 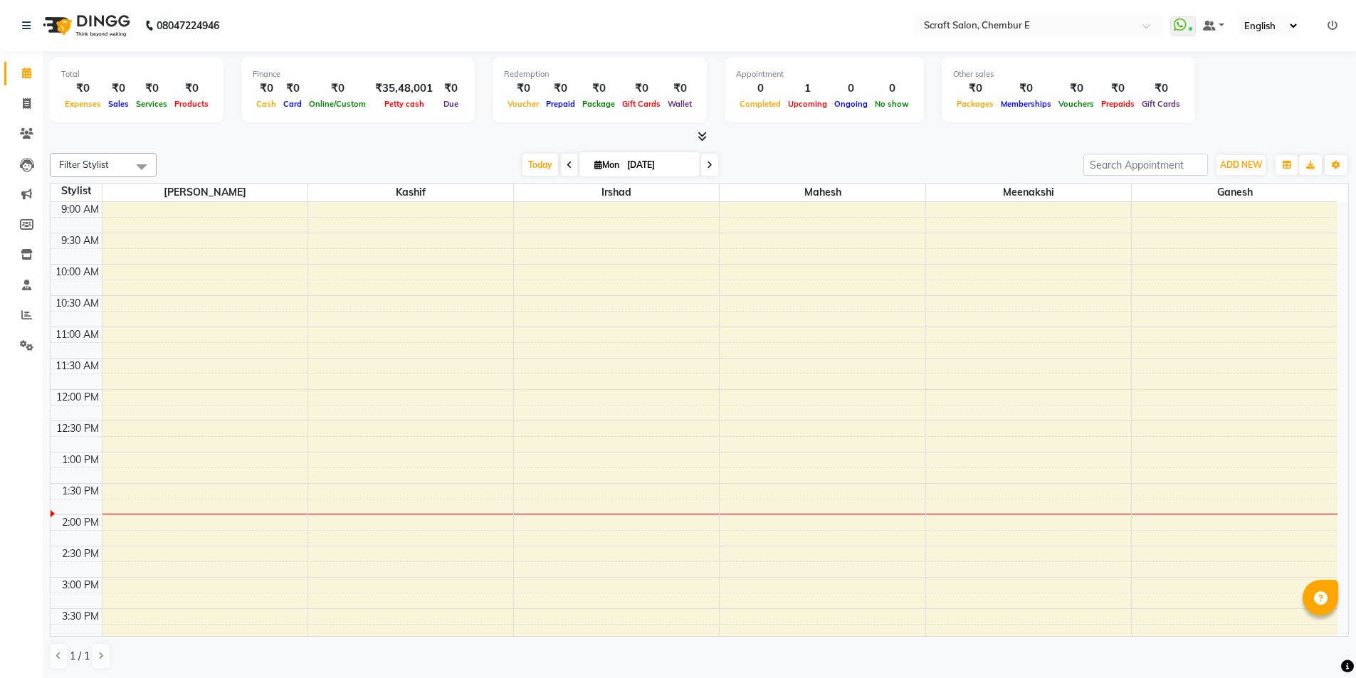 What do you see at coordinates (78, 397) in the screenshot?
I see `div: 12:00 PM` at bounding box center [78, 397].